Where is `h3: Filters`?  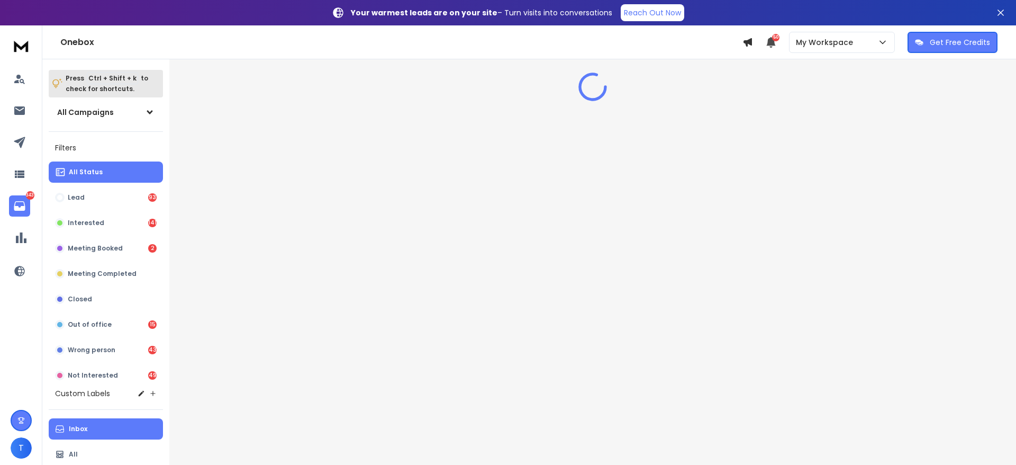
h3: Filters is located at coordinates (106, 148).